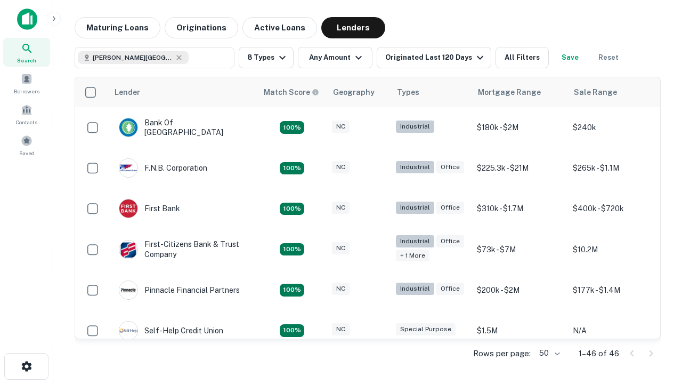  I want to click on div: Chat Widget, so click(655, 290).